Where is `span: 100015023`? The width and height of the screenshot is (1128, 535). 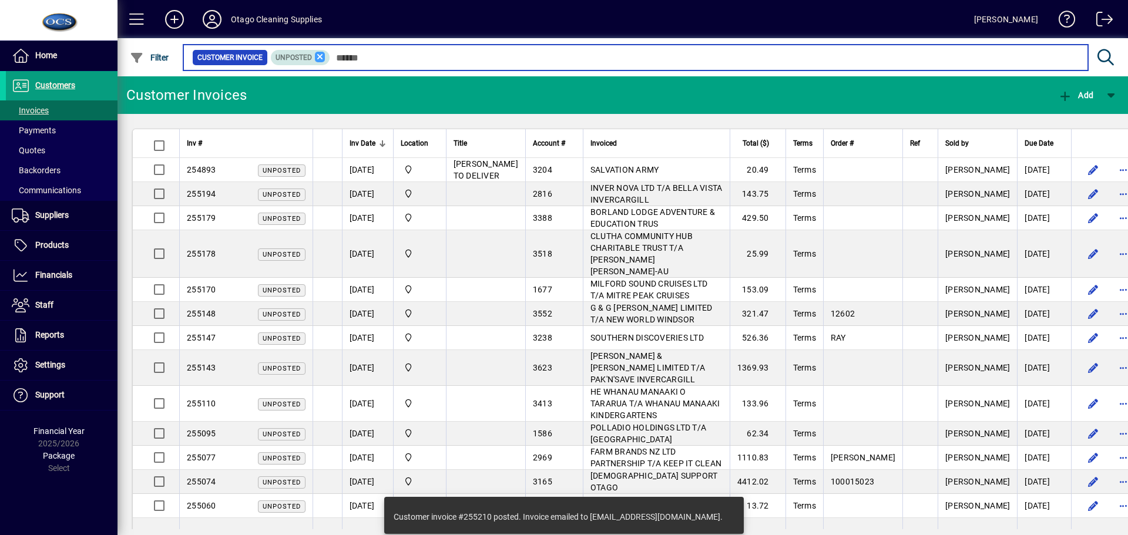
span: 100015023 is located at coordinates (852, 482).